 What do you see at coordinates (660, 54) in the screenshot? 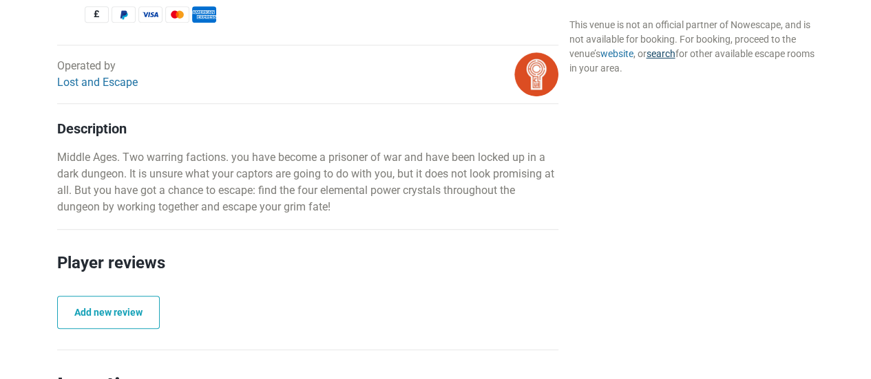
I see `a: search` at bounding box center [660, 54].